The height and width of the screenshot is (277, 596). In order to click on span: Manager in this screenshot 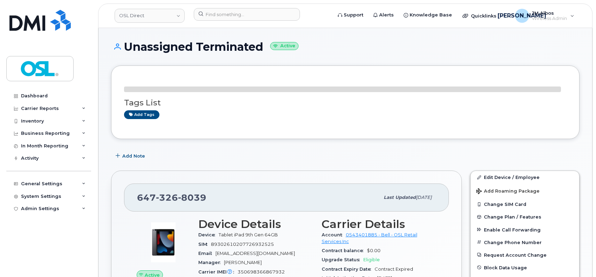, I will do `click(211, 262)`.